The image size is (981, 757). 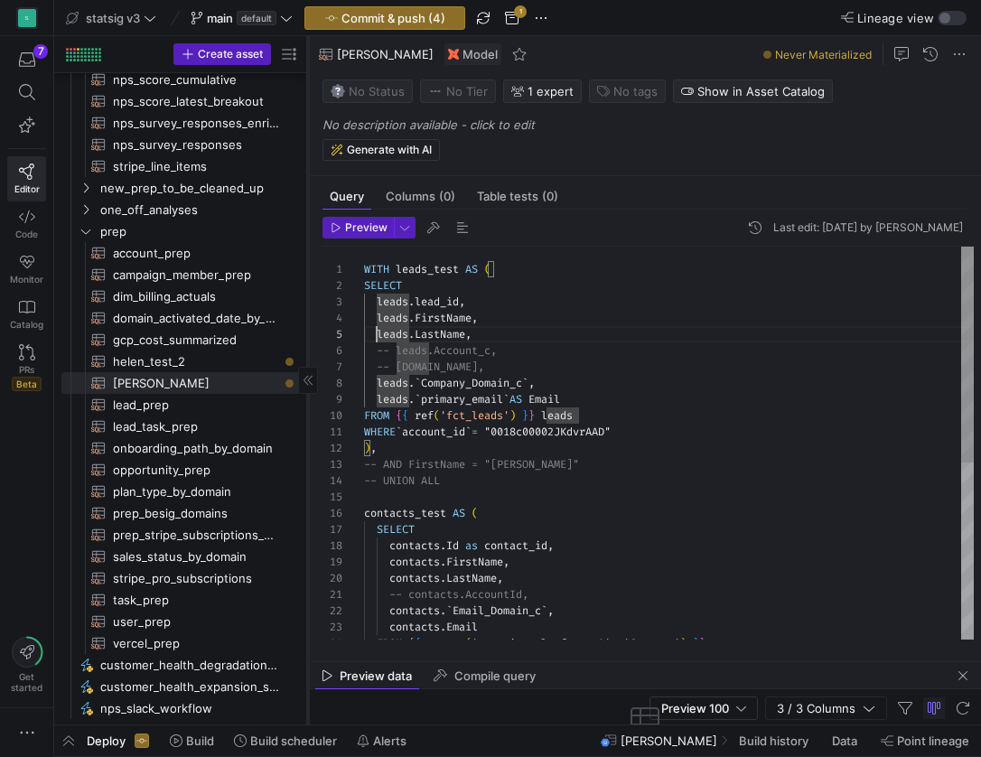 What do you see at coordinates (181, 405) in the screenshot?
I see `a: lead_prep​​​​​​​​​​` at bounding box center [181, 405].